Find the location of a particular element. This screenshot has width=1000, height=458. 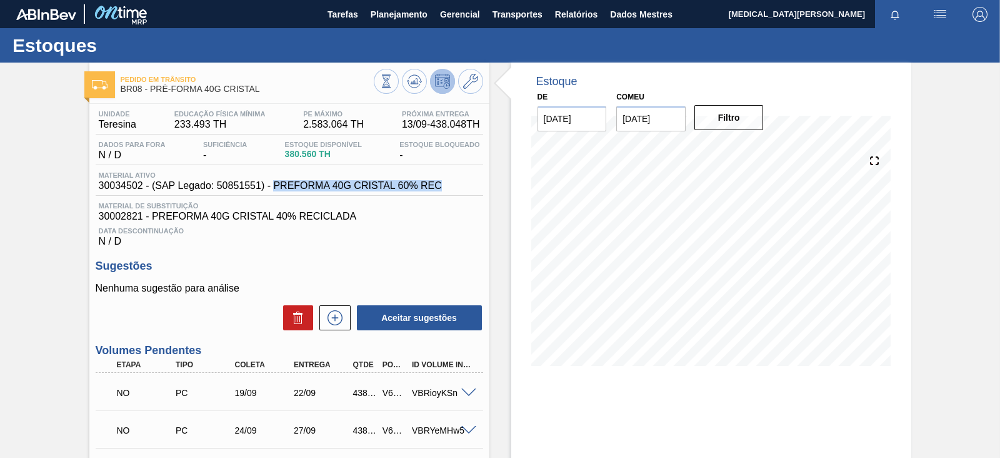

font: Tipo is located at coordinates (184, 365).